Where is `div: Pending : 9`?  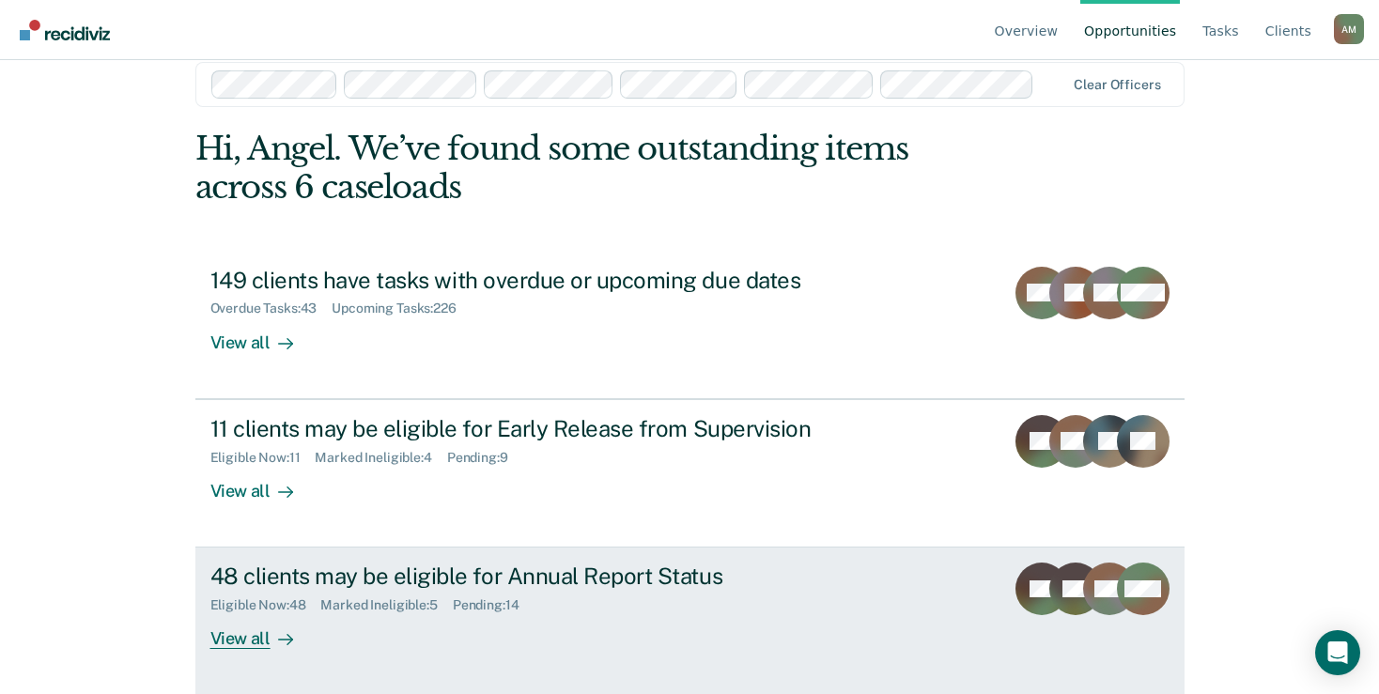 div: Pending : 9 is located at coordinates (485, 457).